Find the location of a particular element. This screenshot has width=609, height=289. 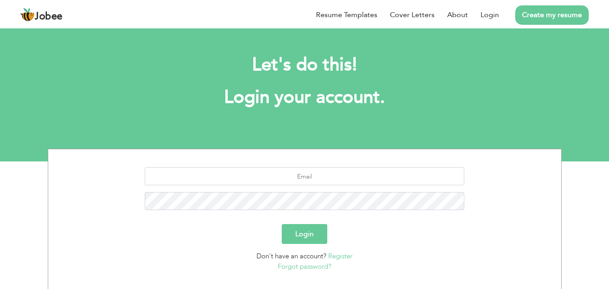

input: Email is located at coordinates (305, 176).